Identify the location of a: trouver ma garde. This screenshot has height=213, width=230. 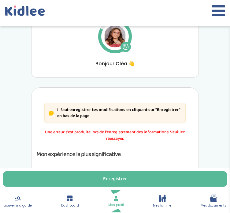
(18, 201).